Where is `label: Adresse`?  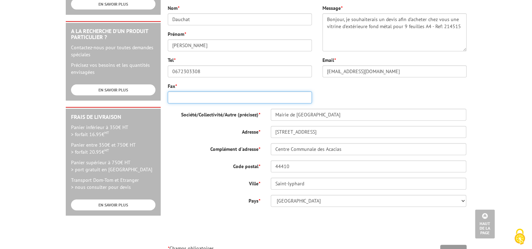
label: Adresse is located at coordinates (214, 130).